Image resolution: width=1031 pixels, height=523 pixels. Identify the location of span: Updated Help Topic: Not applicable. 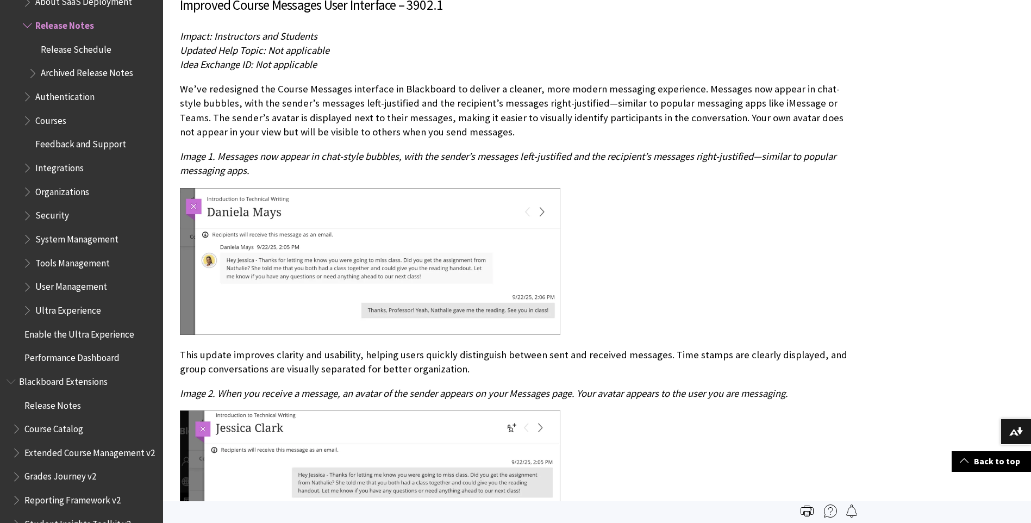
(254, 50).